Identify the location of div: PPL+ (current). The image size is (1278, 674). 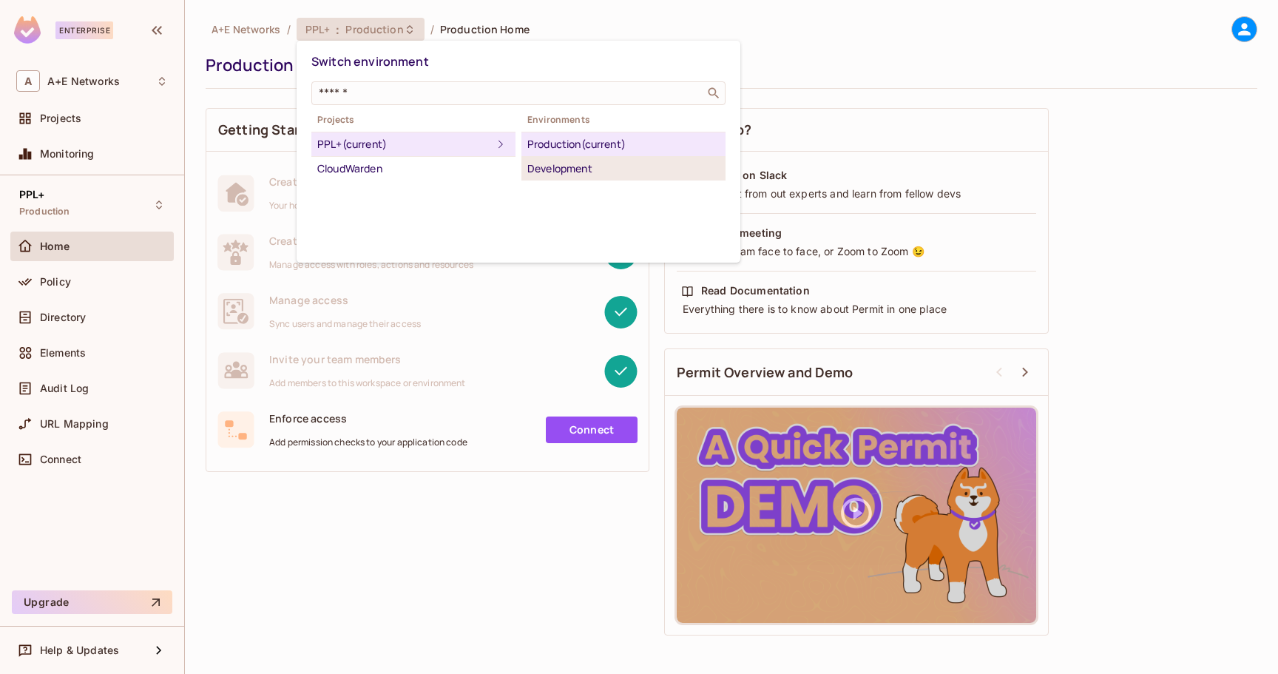
(405, 144).